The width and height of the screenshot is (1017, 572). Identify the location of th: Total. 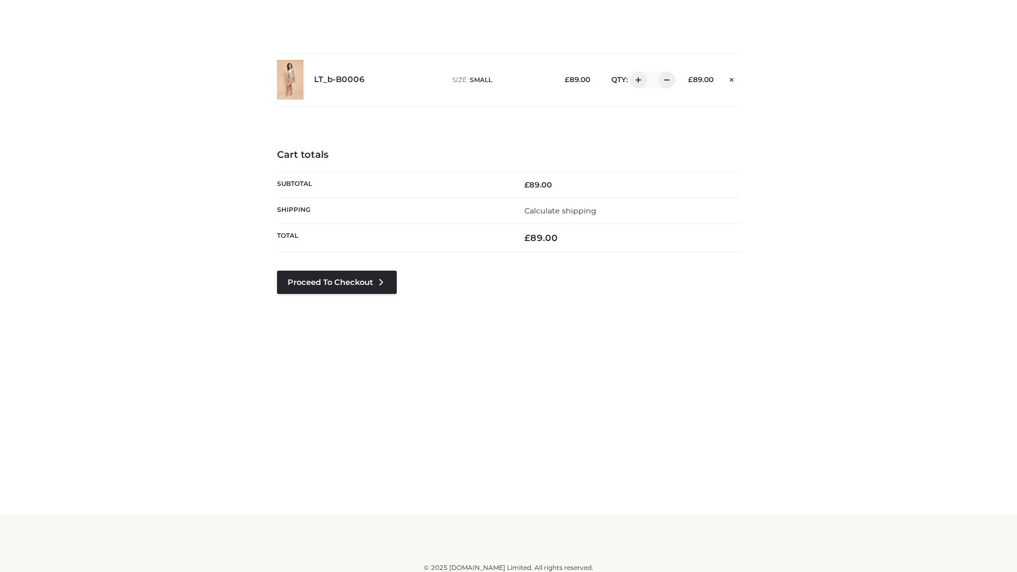
(393, 238).